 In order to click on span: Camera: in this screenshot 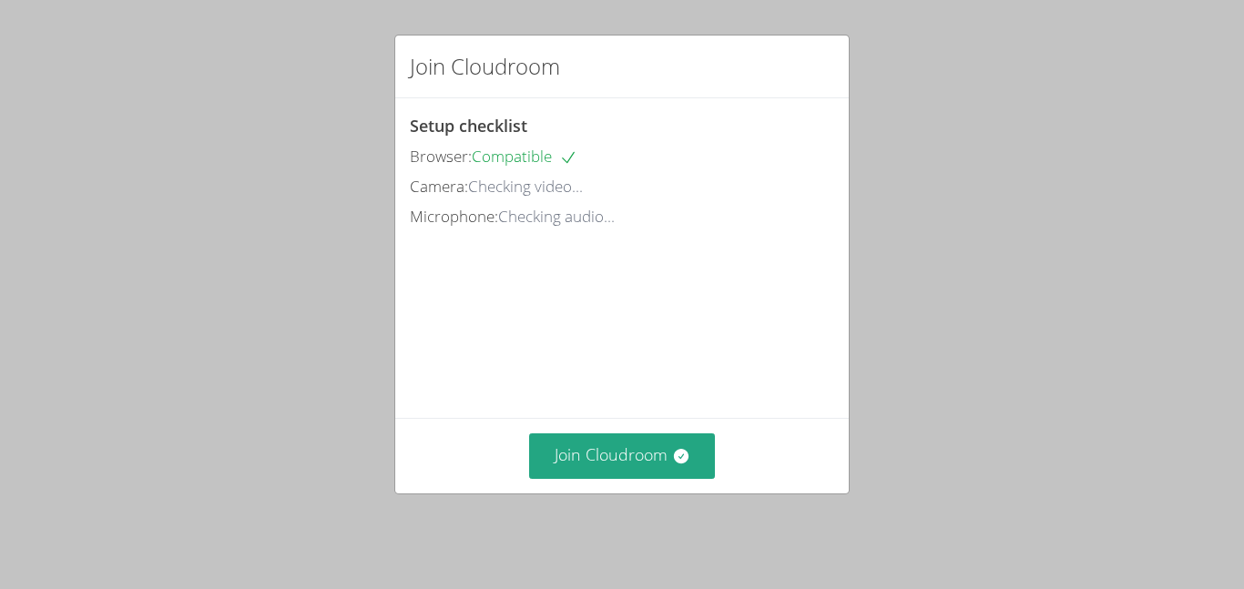, I will do `click(439, 186)`.